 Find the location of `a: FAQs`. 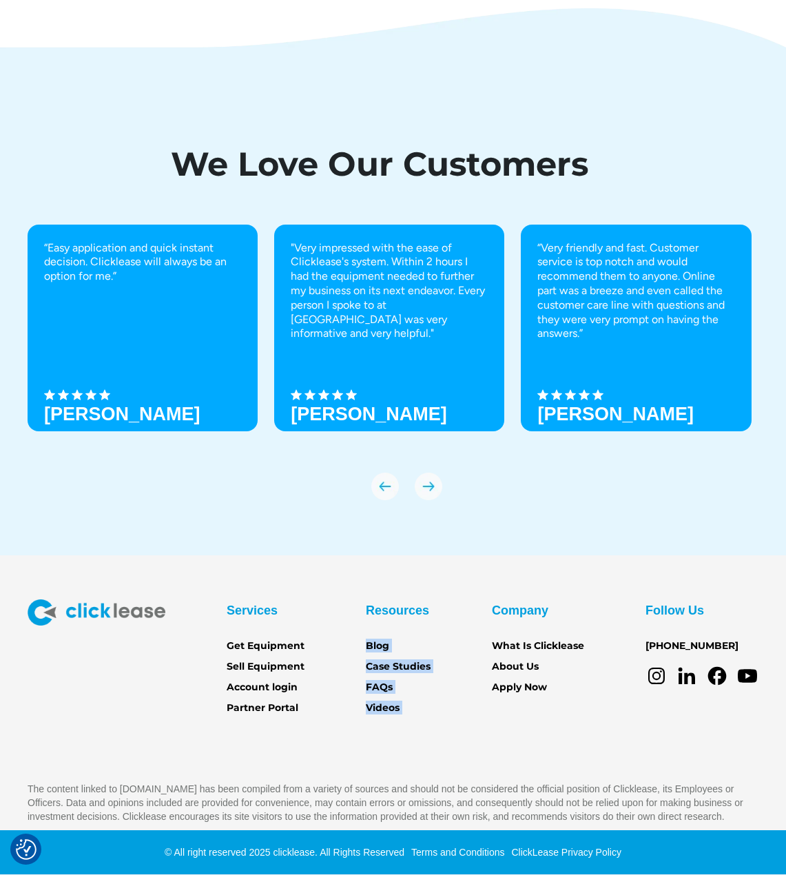

a: FAQs is located at coordinates (379, 688).